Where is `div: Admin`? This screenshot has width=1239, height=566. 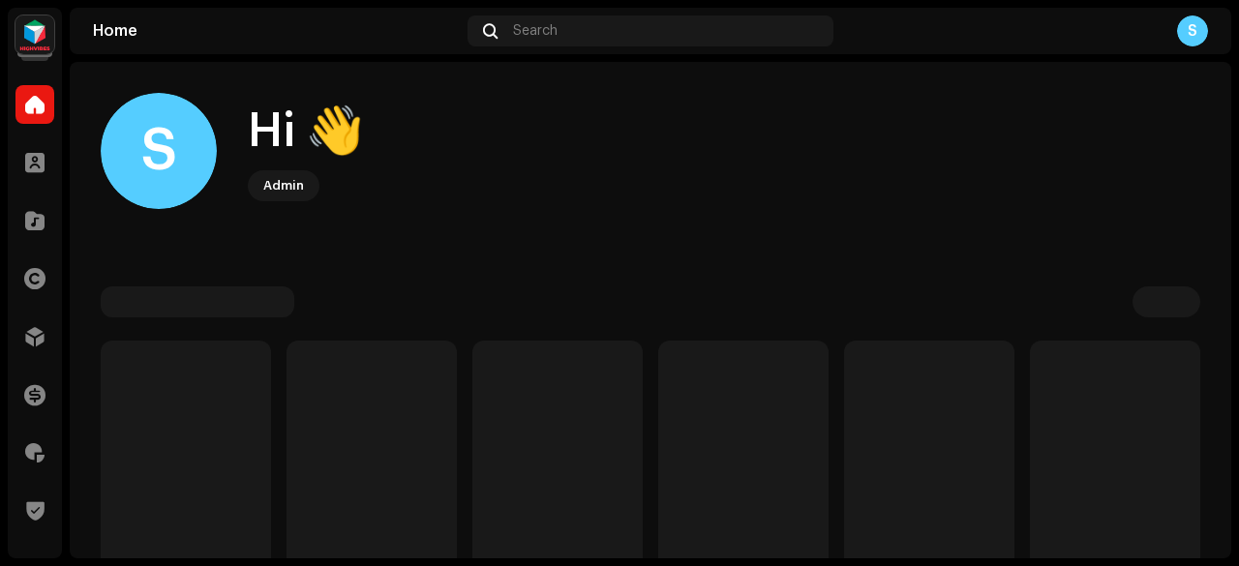
div: Admin is located at coordinates (284, 186).